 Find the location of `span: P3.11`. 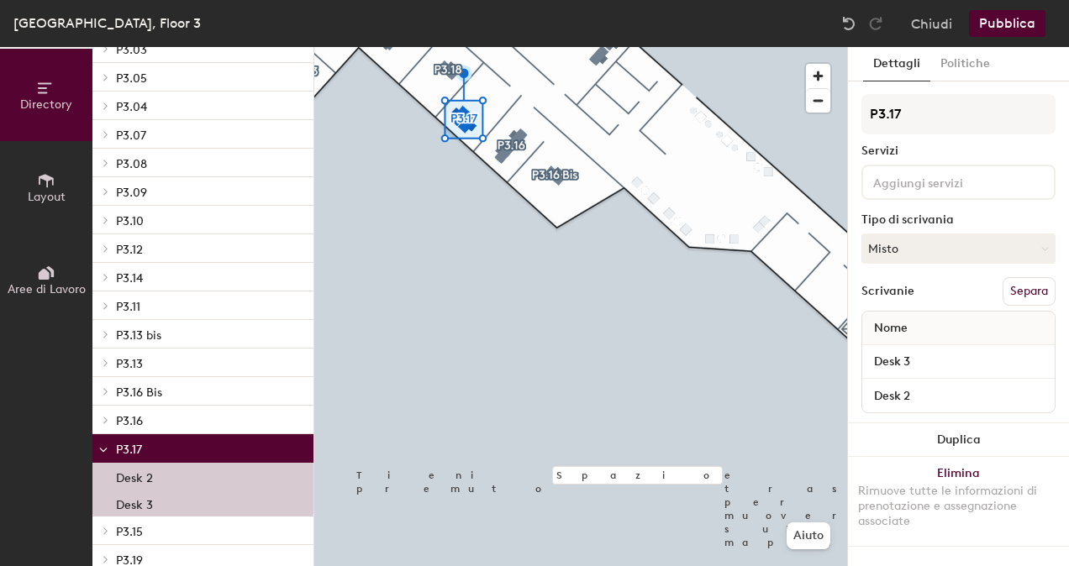

span: P3.11 is located at coordinates (128, 307).